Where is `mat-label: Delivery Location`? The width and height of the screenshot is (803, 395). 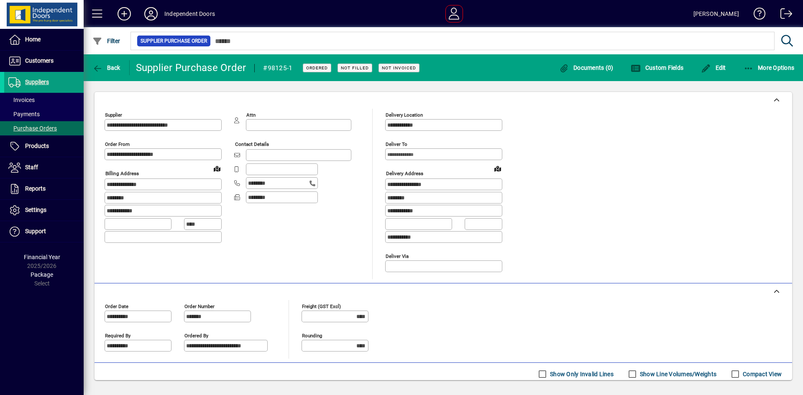
mat-label: Delivery Location is located at coordinates (404, 115).